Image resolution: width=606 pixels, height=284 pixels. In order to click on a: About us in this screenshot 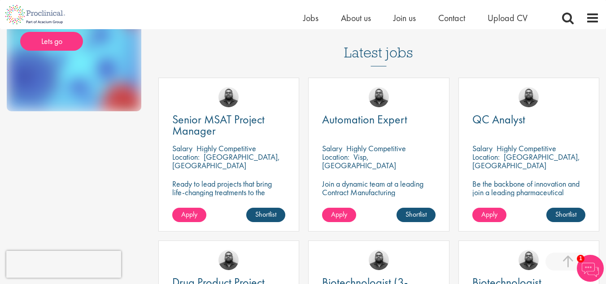, I will do `click(356, 18)`.